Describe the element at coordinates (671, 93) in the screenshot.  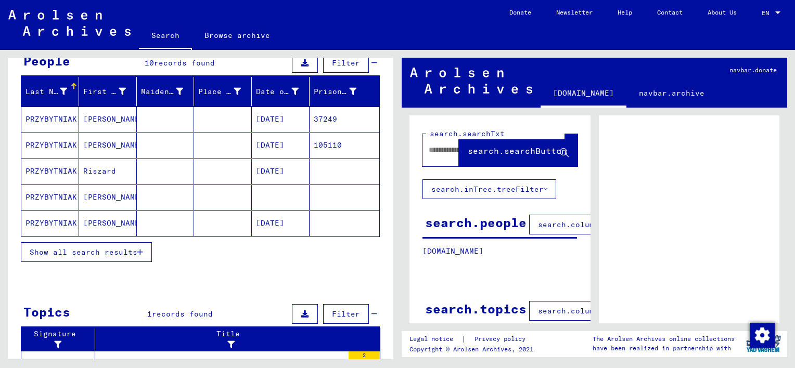
I see `a: navbar.archive` at that location.